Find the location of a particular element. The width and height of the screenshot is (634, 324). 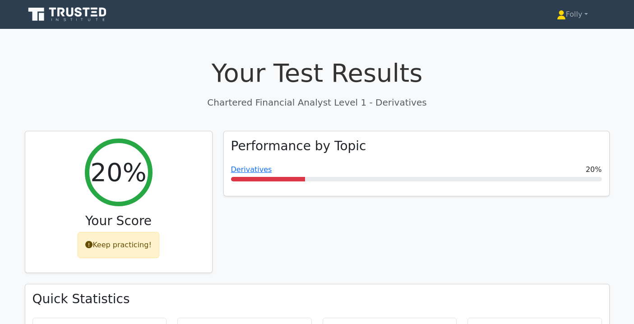

h3: Your Score is located at coordinates (119, 221).